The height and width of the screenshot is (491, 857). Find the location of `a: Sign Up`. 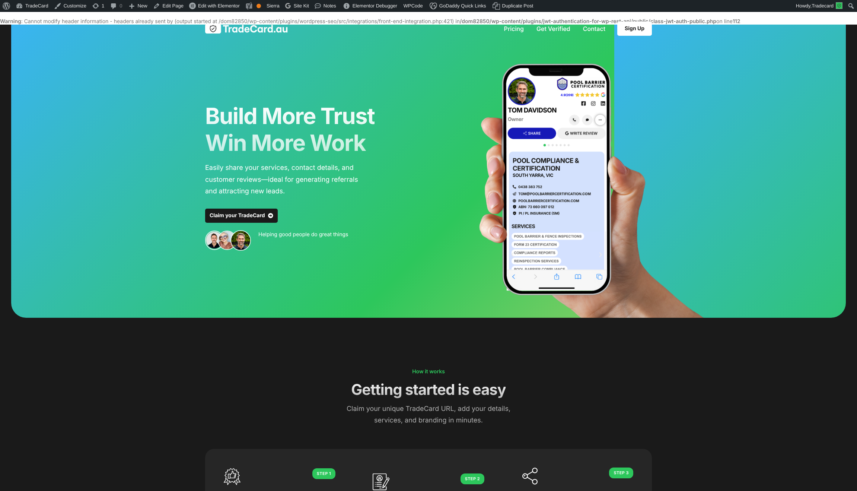

a: Sign Up is located at coordinates (635, 29).